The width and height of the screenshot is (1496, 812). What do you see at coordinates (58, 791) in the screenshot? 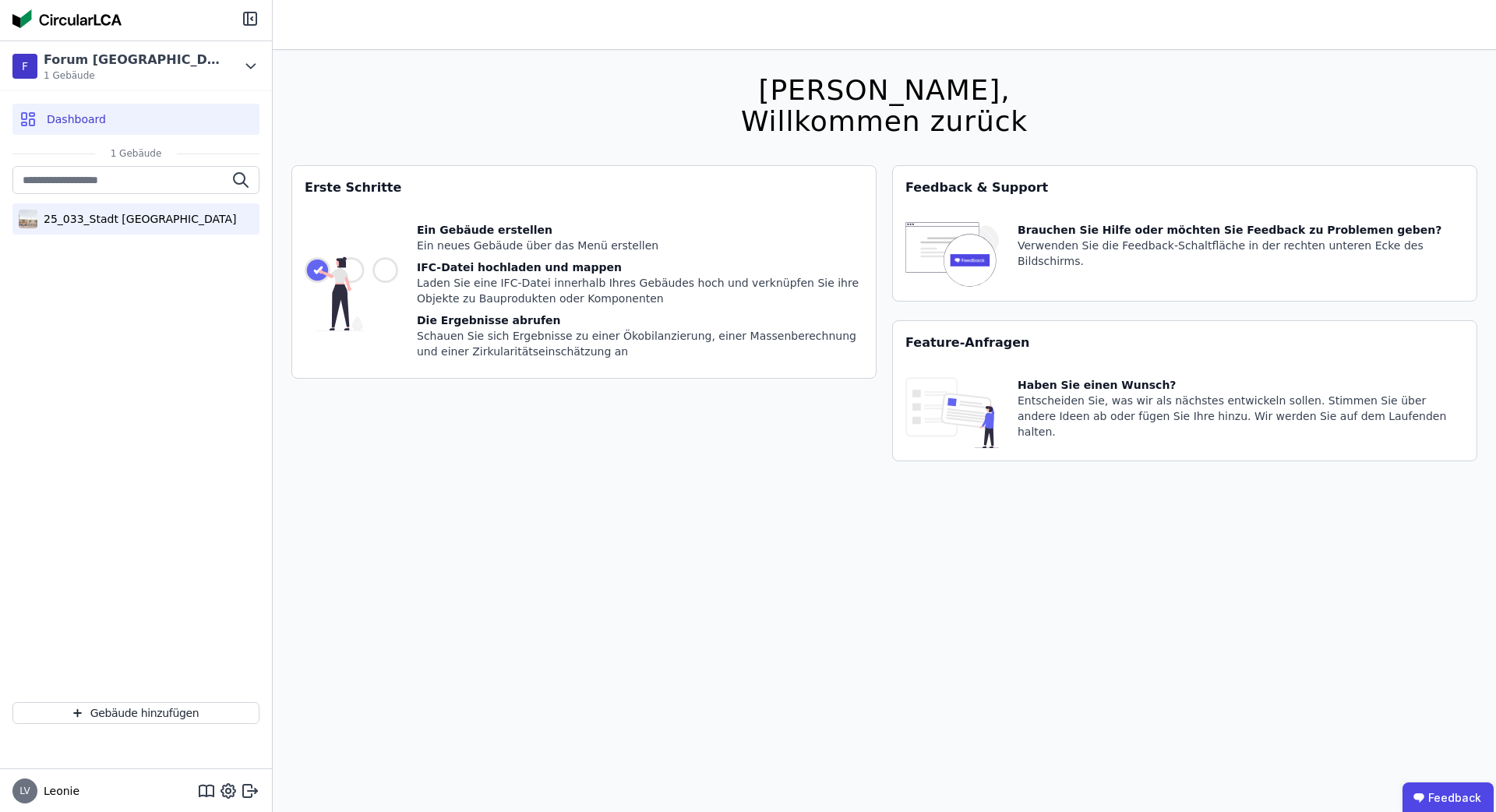
I see `span: Leonie` at bounding box center [58, 791].